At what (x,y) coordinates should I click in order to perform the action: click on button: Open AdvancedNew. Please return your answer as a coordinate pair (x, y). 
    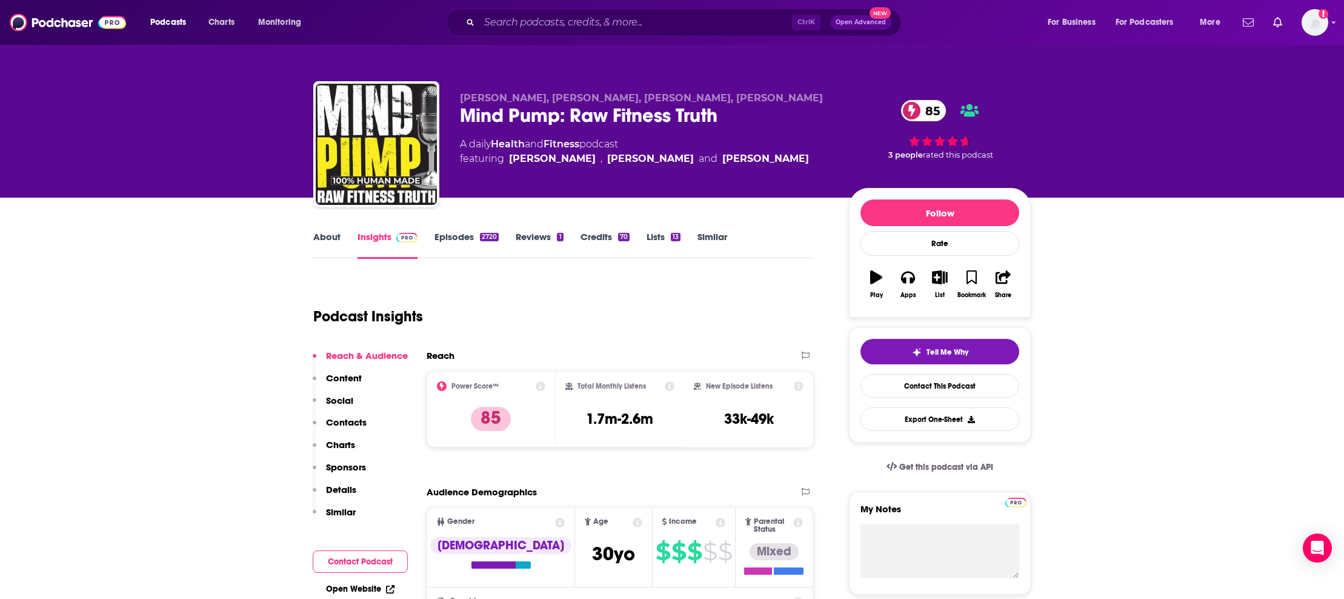
    Looking at the image, I should click on (861, 22).